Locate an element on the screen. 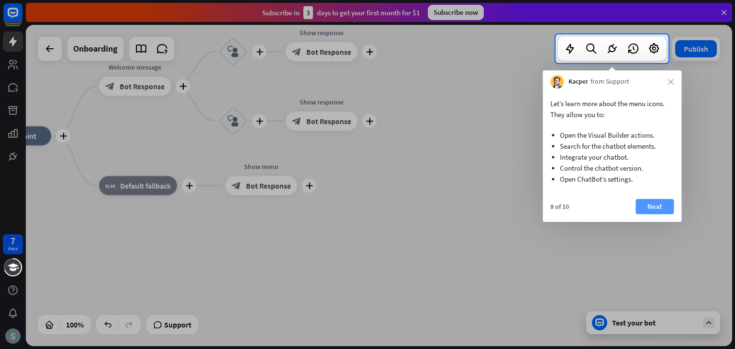 This screenshot has height=349, width=735. div: 8 of 10 is located at coordinates (559, 207).